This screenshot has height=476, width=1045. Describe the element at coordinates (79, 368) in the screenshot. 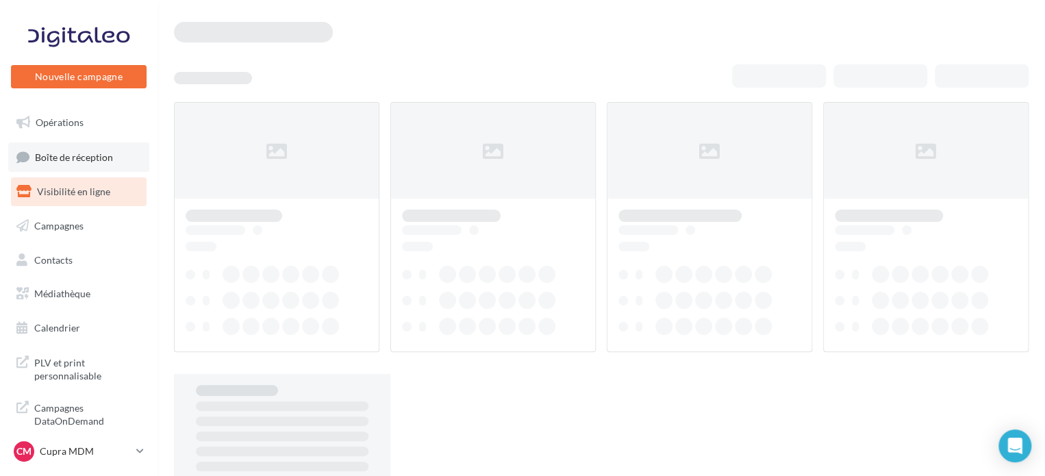

I see `a: PLV et print personnalisable` at that location.